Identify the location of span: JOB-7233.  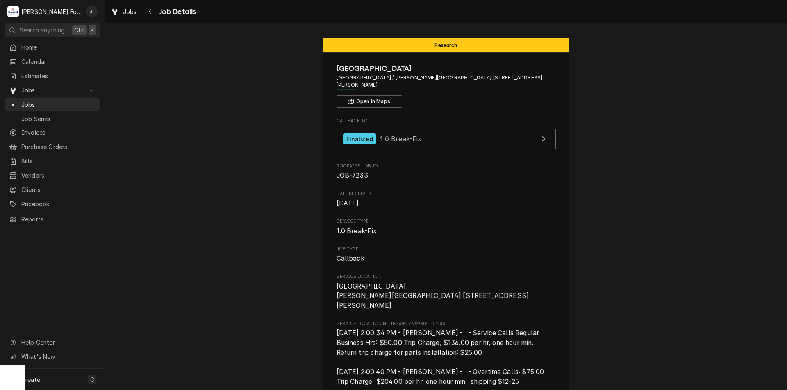
(352, 175).